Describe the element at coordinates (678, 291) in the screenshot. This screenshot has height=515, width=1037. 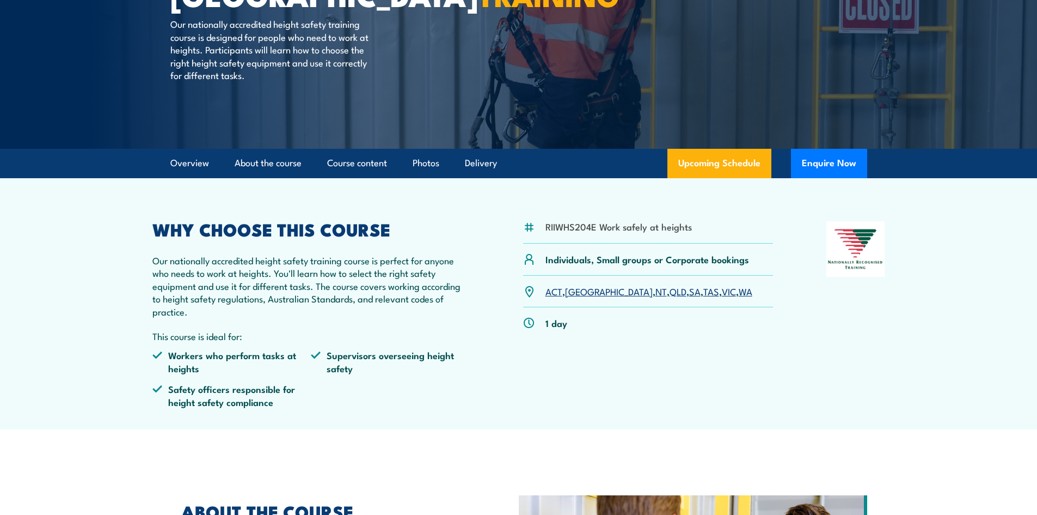
I see `a: QLD` at that location.